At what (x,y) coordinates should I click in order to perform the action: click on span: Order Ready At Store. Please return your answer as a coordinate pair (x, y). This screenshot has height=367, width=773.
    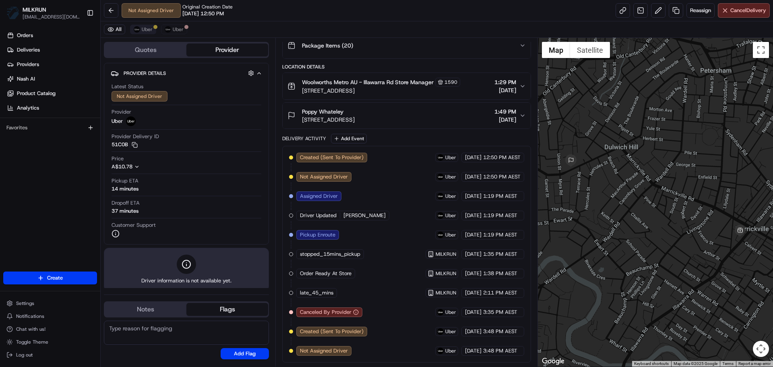
    Looking at the image, I should click on (326, 273).